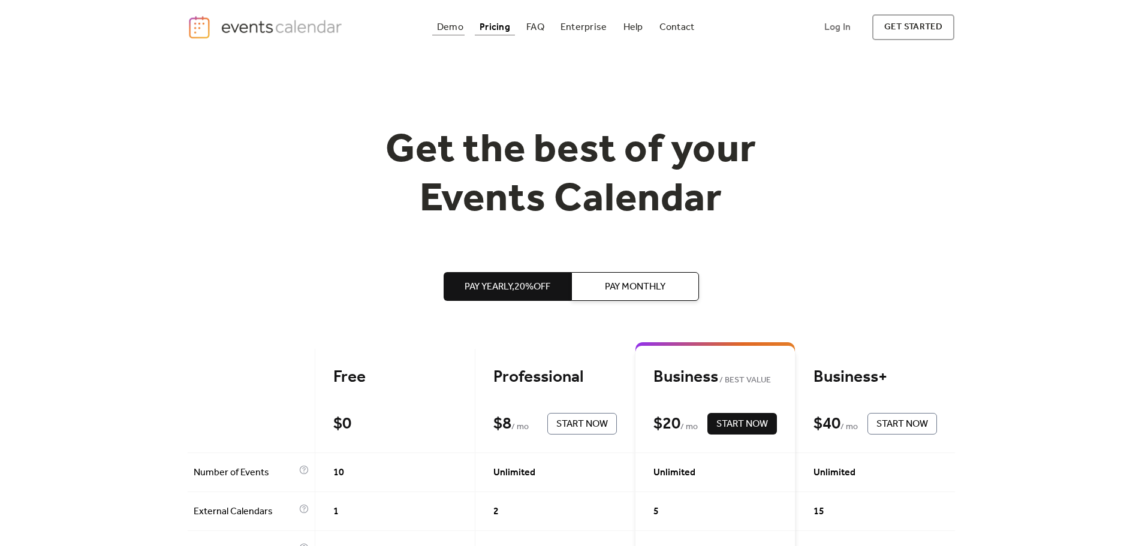  I want to click on span: BEST VALUE, so click(744, 381).